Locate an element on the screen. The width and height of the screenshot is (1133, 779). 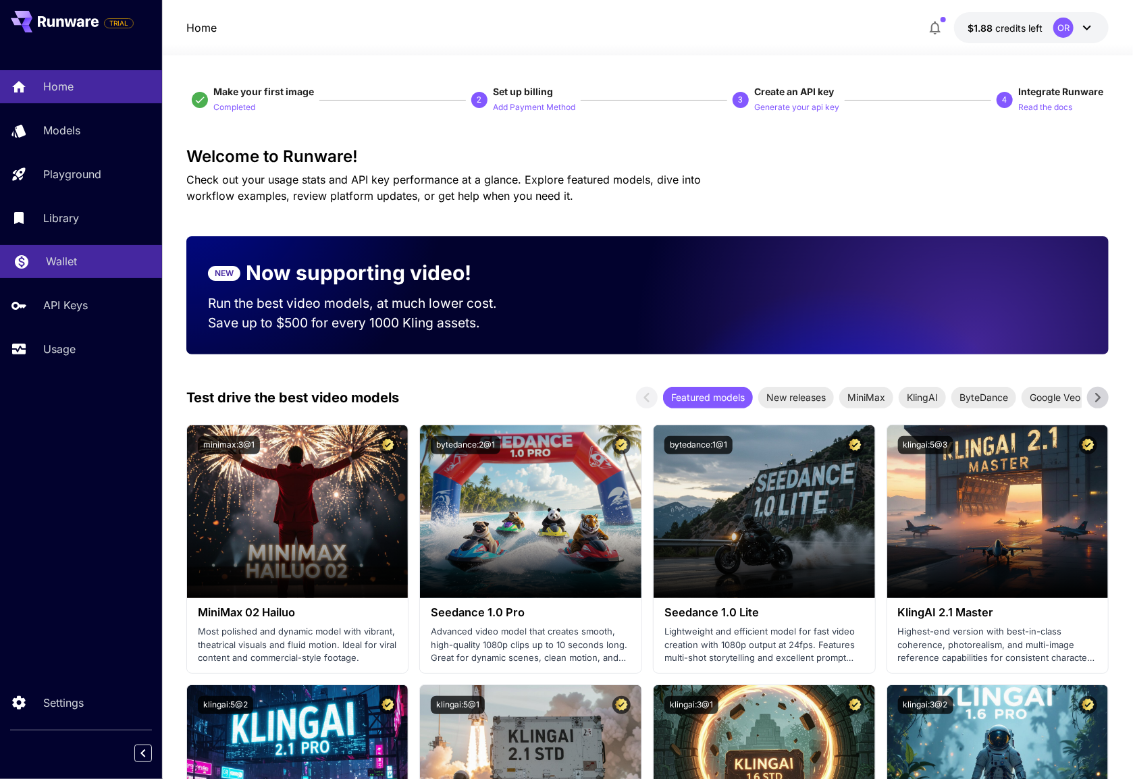
div: OR is located at coordinates (1063, 28).